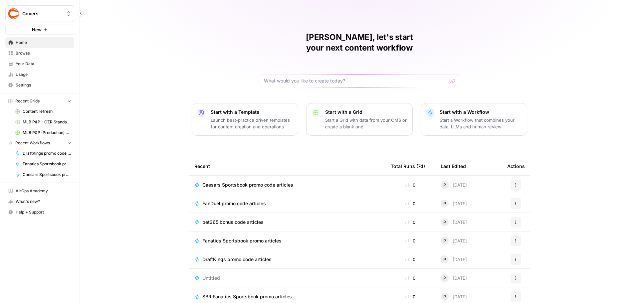  I want to click on button: Start with a WorkflowStart a Workflow that combines your data, LLMs and human review, so click(474, 119).